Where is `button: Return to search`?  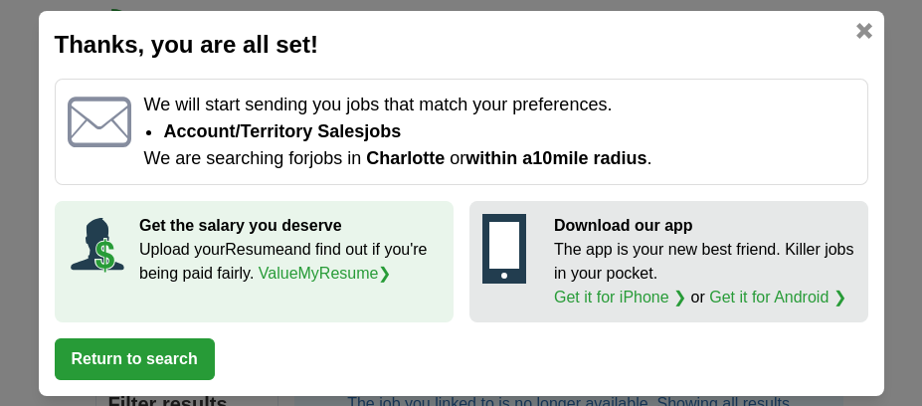
button: Return to search is located at coordinates (134, 359).